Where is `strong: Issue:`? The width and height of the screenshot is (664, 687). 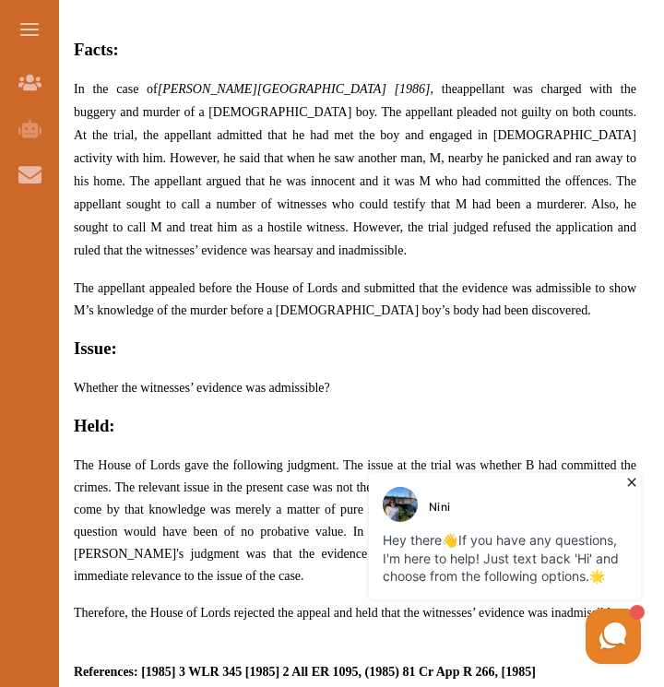 strong: Issue: is located at coordinates (95, 348).